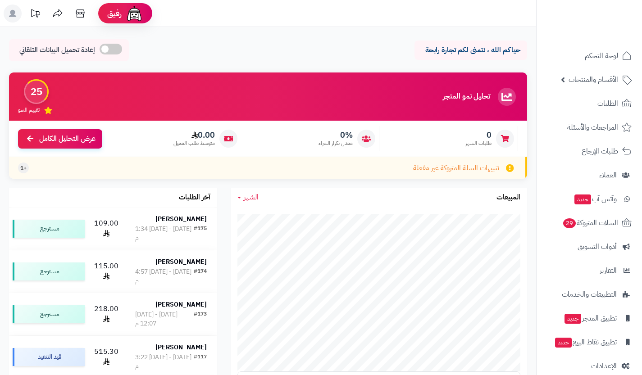 Image resolution: width=642 pixels, height=375 pixels. Describe the element at coordinates (589, 271) in the screenshot. I see `a: التقارير` at that location.